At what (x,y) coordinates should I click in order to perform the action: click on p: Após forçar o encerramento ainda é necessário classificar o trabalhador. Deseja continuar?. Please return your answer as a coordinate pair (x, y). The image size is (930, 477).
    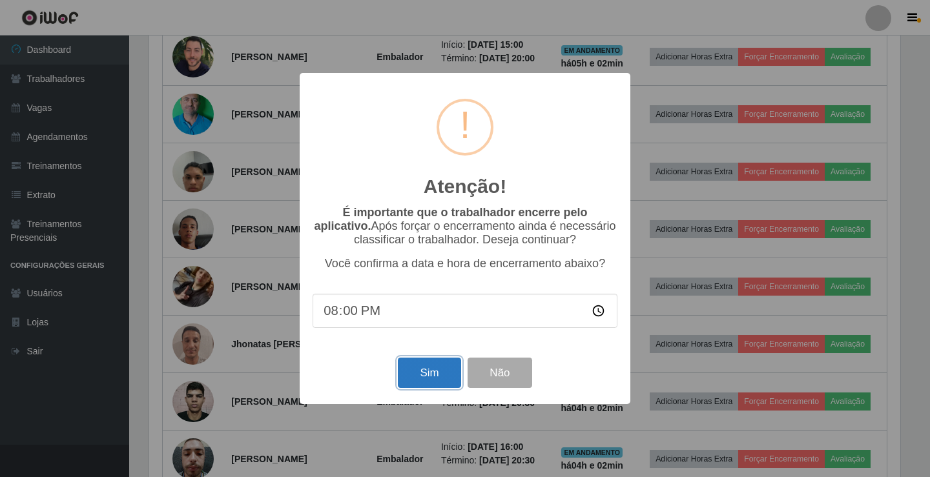
    Looking at the image, I should click on (465, 226).